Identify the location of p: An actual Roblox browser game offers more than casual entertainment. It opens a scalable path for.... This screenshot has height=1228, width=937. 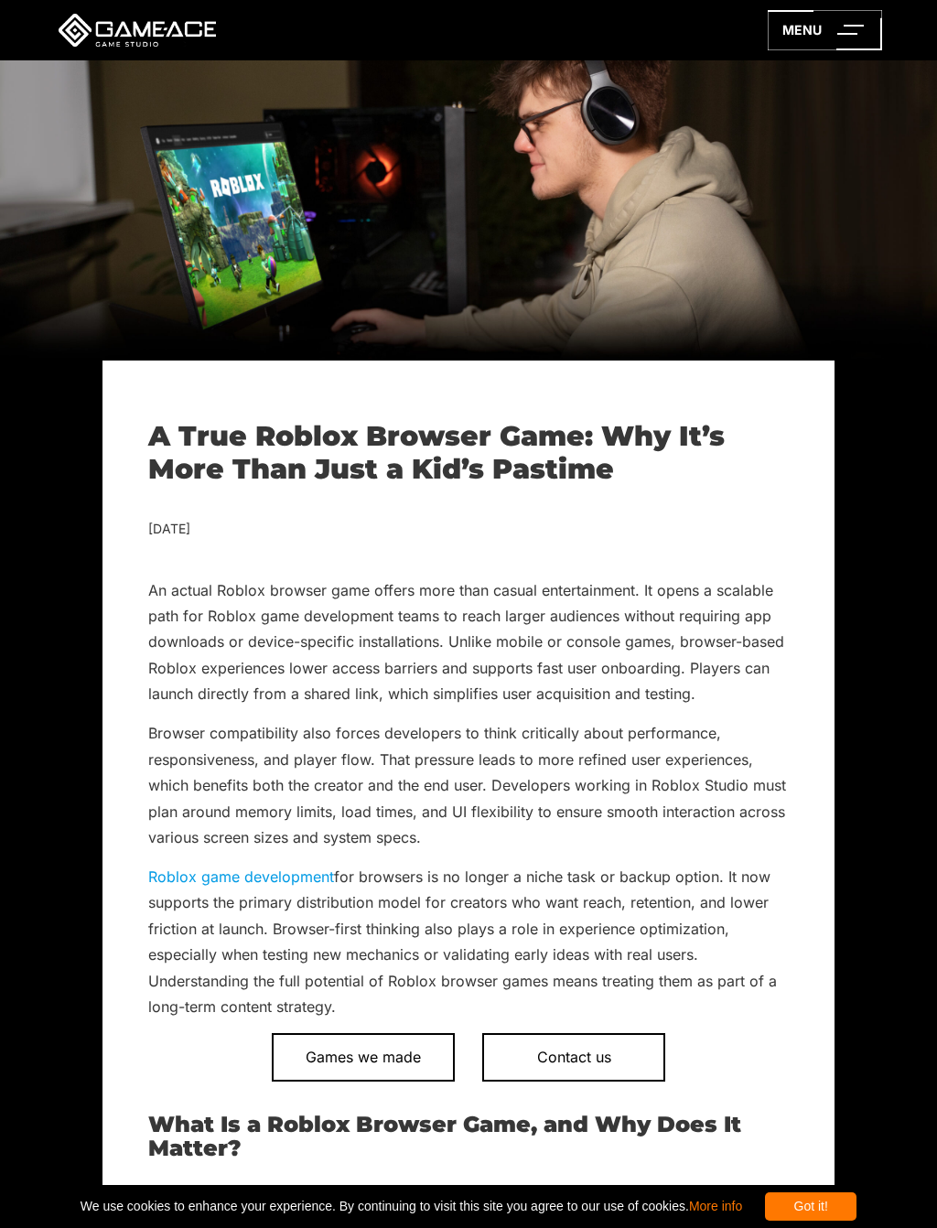
(468, 643).